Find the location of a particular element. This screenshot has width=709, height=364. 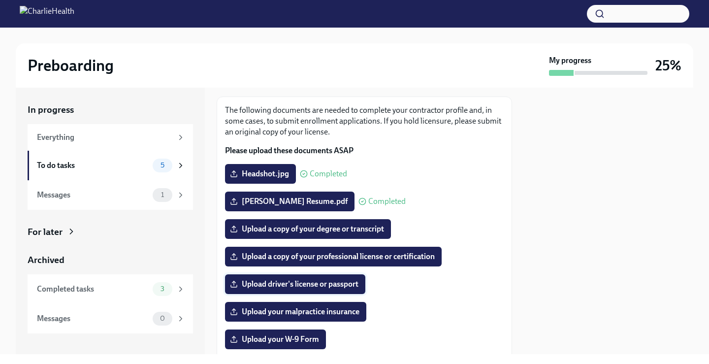

span: 5 is located at coordinates (163, 165).